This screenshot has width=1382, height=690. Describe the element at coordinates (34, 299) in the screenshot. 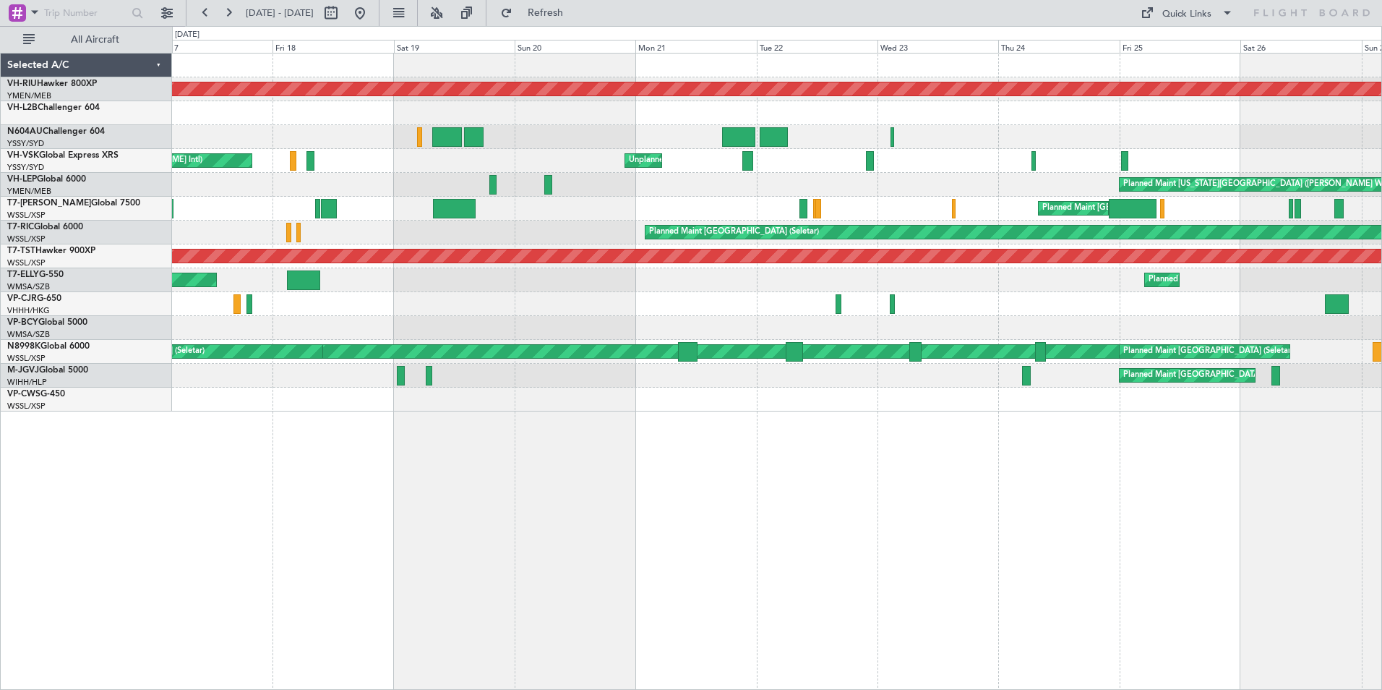

I see `a: VP-CJRG-650` at that location.